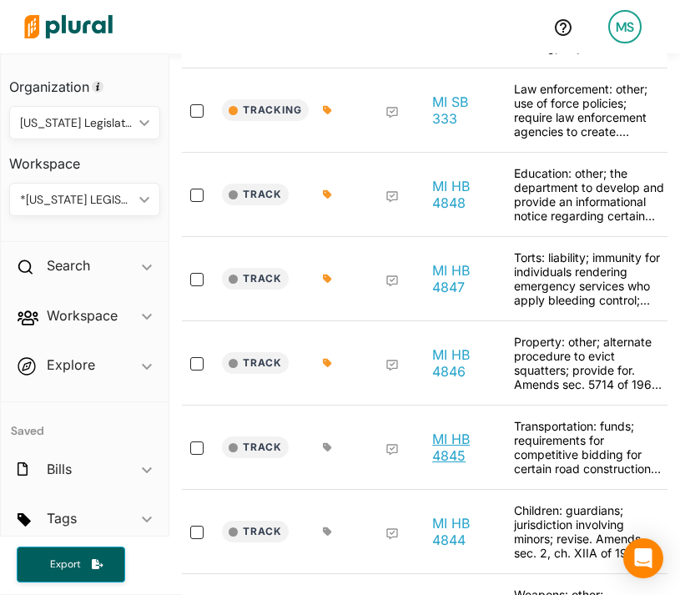 The width and height of the screenshot is (680, 595). I want to click on input: select-row-state-mi-2025_2026-hb4847, so click(197, 280).